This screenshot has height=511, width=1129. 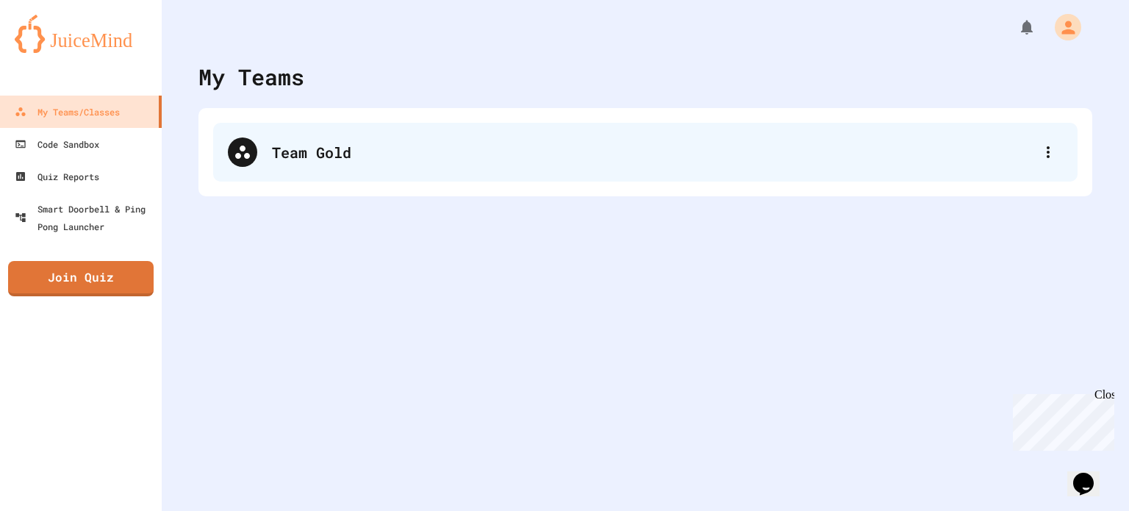 I want to click on div: Quiz Reports, so click(x=57, y=176).